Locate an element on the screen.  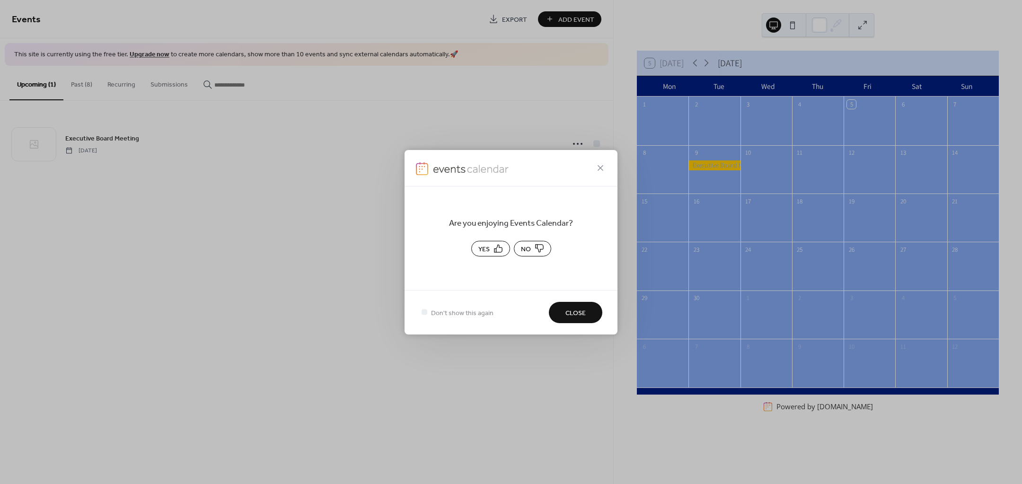
span: No is located at coordinates (526, 249).